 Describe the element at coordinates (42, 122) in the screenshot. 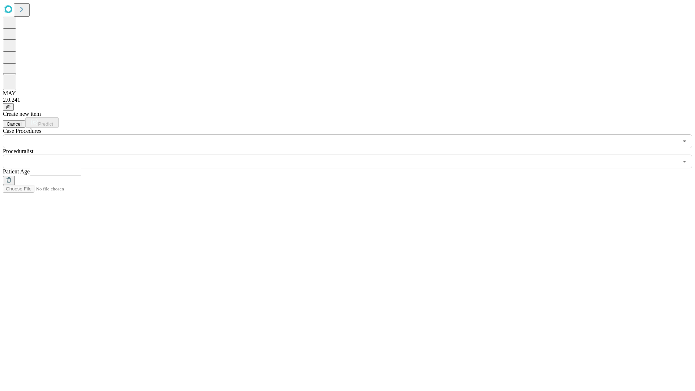

I see `button: Predict` at that location.